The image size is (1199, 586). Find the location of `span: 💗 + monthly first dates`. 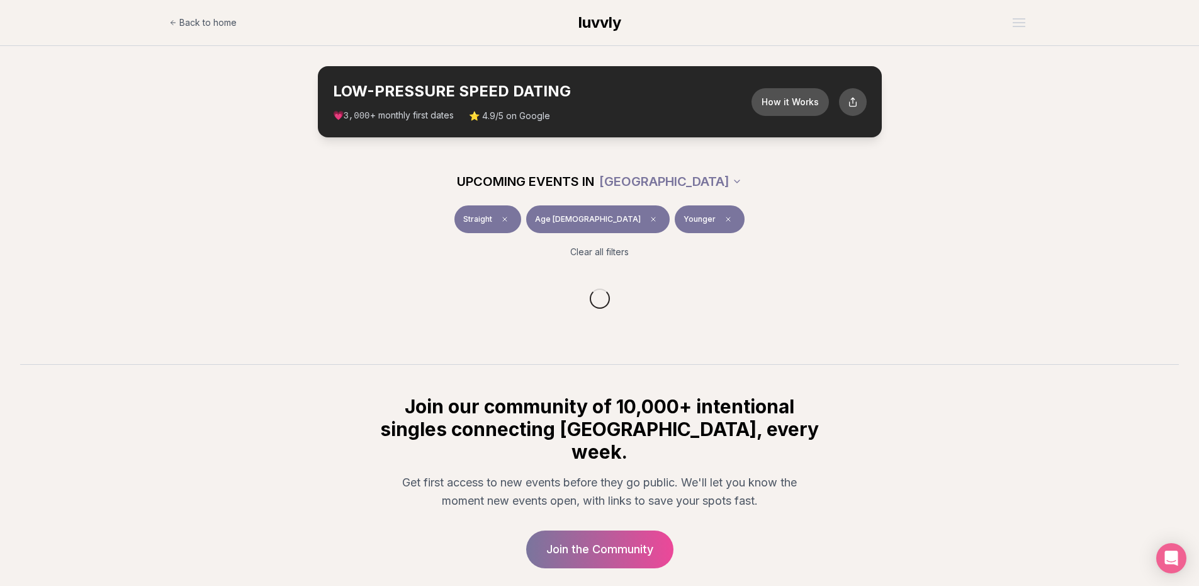

span: 💗 + monthly first dates is located at coordinates (393, 115).